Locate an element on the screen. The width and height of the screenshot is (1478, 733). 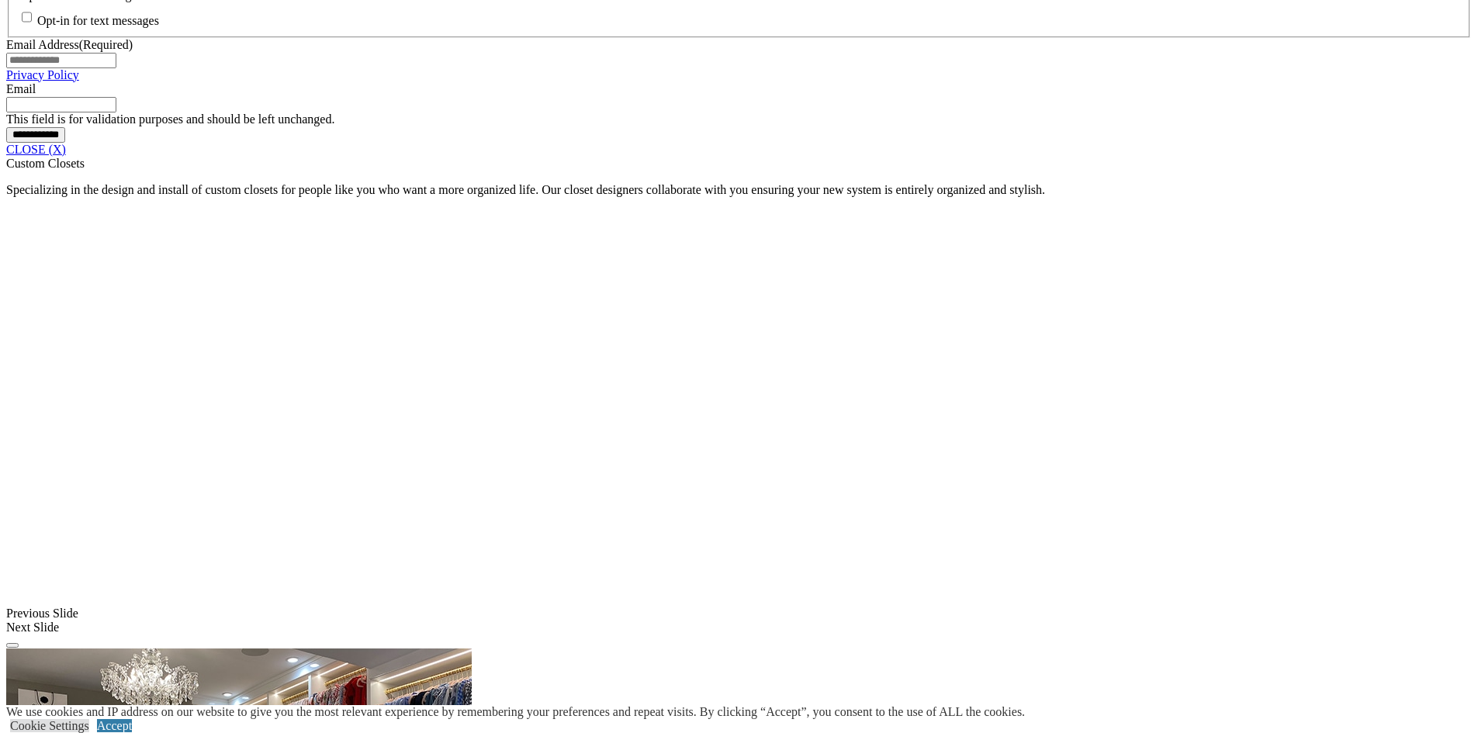
div: We use cookies and IP address on our website to give you the most relevant experience by remember... is located at coordinates (515, 712).